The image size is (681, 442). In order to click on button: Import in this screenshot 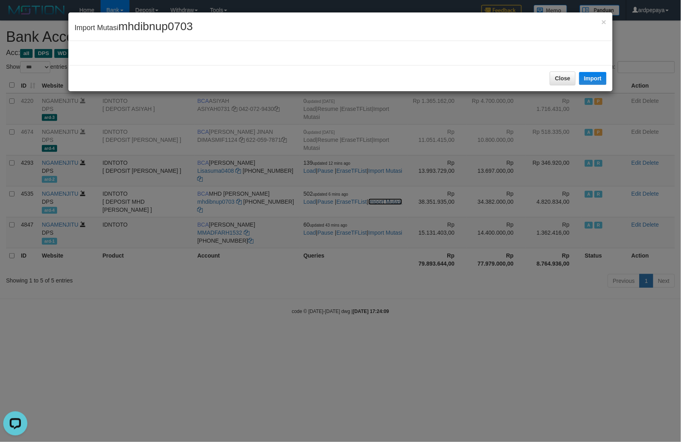, I will do `click(593, 78)`.